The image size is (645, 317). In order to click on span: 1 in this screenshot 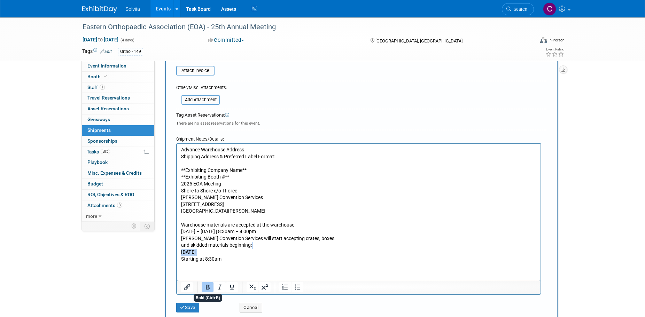, I will do `click(102, 87)`.